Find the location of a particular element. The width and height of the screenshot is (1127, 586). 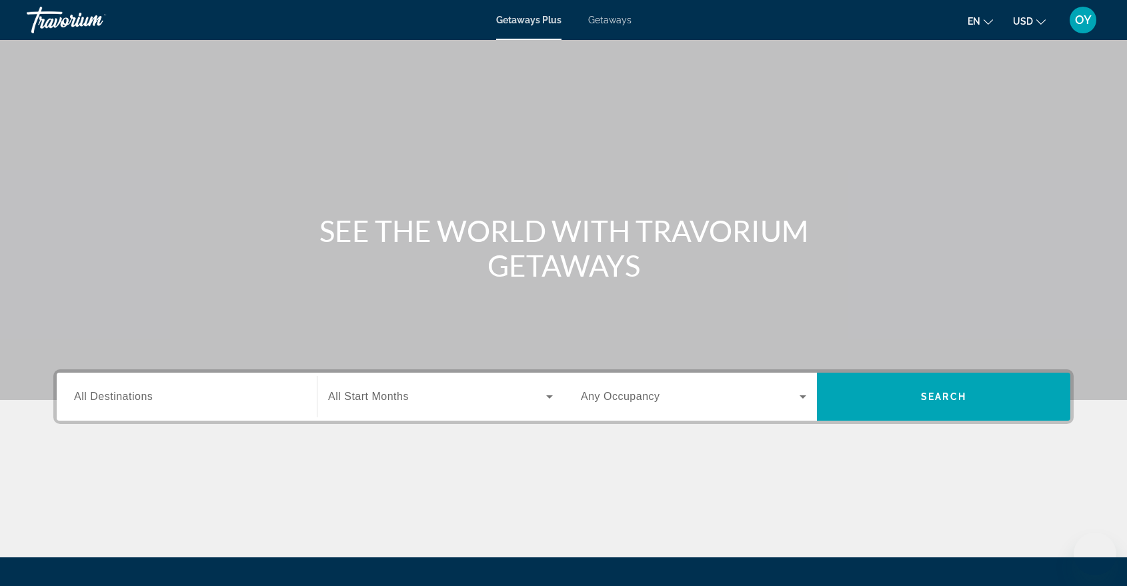

span: All Destinations is located at coordinates (113, 396).